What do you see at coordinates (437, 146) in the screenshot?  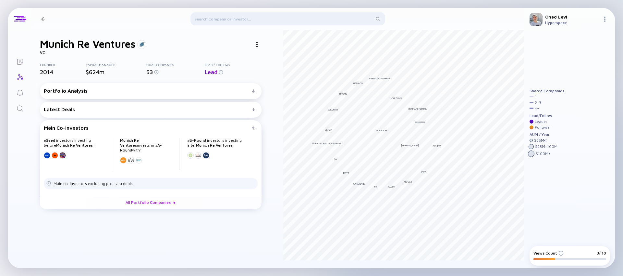 I see `div: Eclipse` at bounding box center [437, 146].